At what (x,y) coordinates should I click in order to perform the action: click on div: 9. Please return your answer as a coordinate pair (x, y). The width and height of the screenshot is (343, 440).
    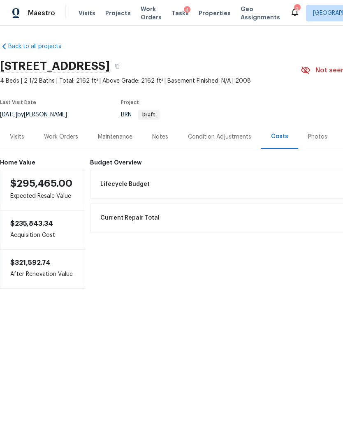
    Looking at the image, I should click on (297, 9).